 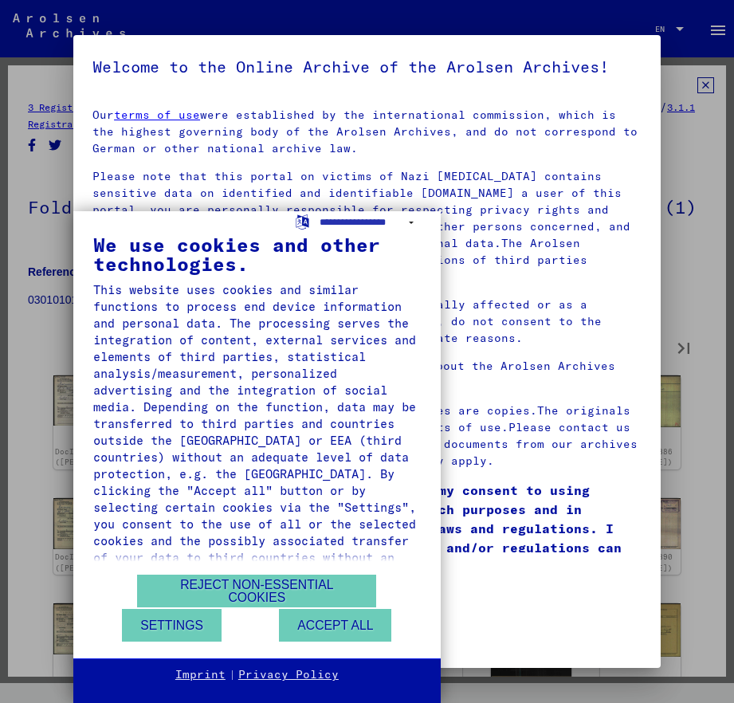 What do you see at coordinates (288, 675) in the screenshot?
I see `a: Privacy Policy` at bounding box center [288, 675].